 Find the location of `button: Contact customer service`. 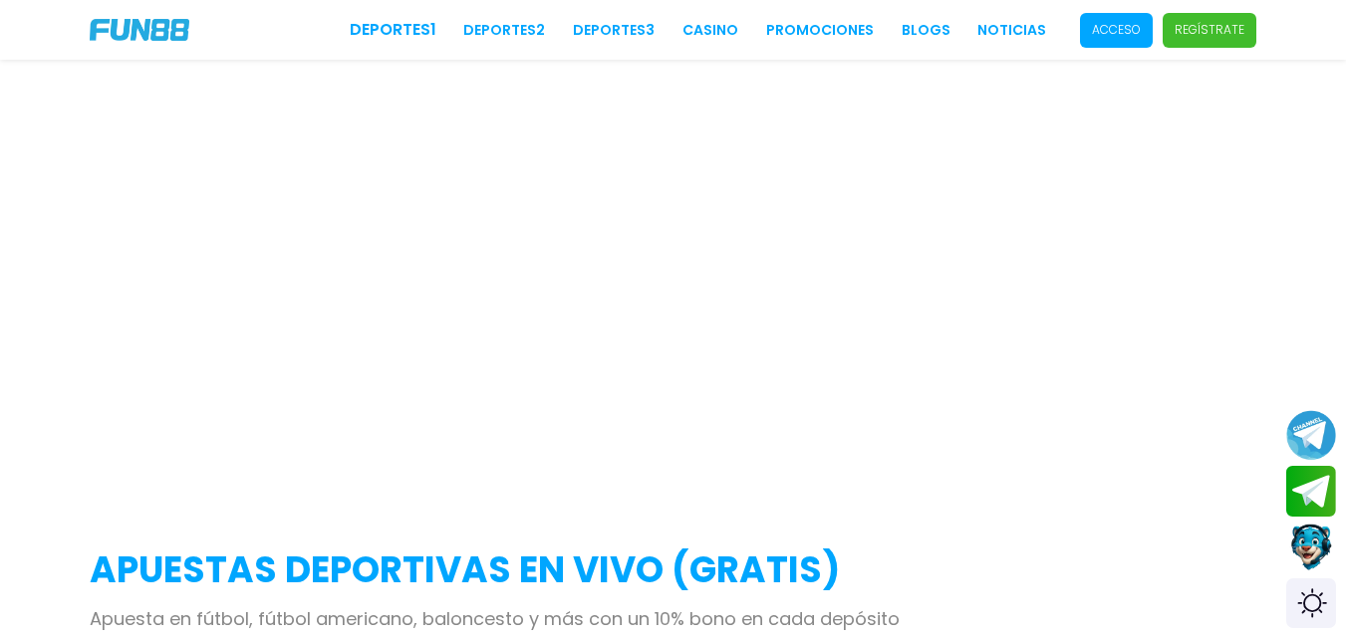

button: Contact customer service is located at coordinates (1311, 548).